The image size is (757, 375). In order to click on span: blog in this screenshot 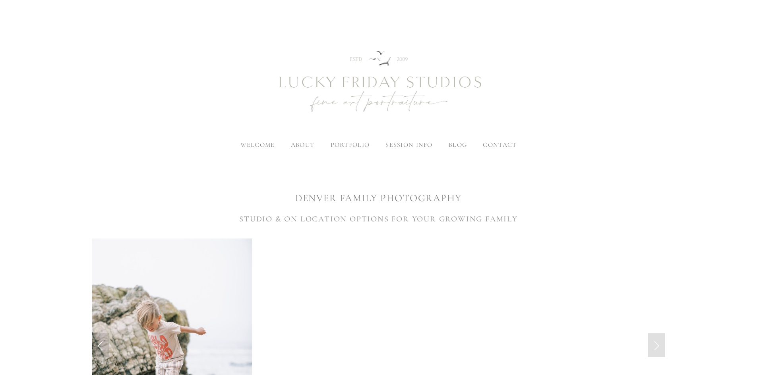, I will do `click(458, 145)`.